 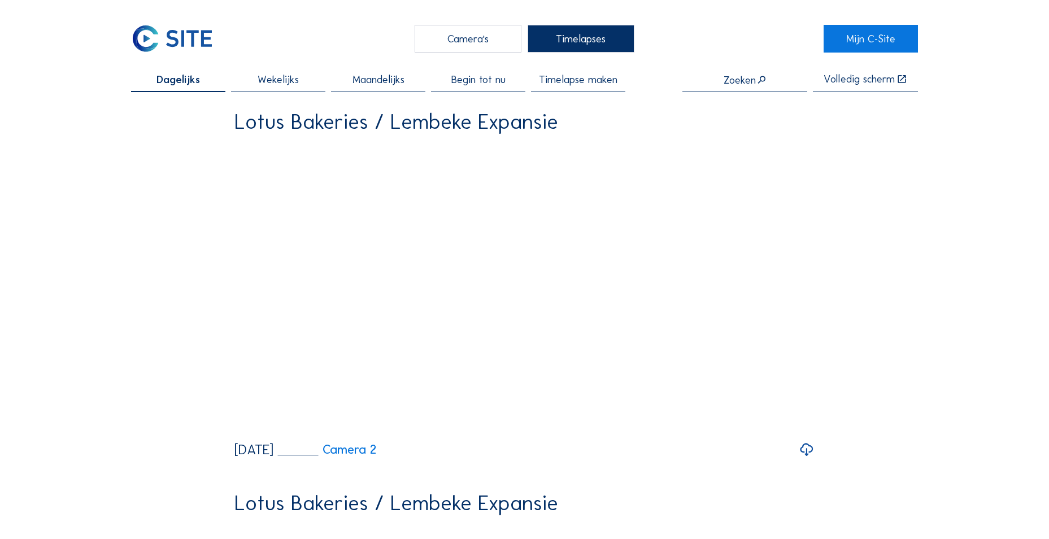 I want to click on div: Camera's, so click(x=468, y=38).